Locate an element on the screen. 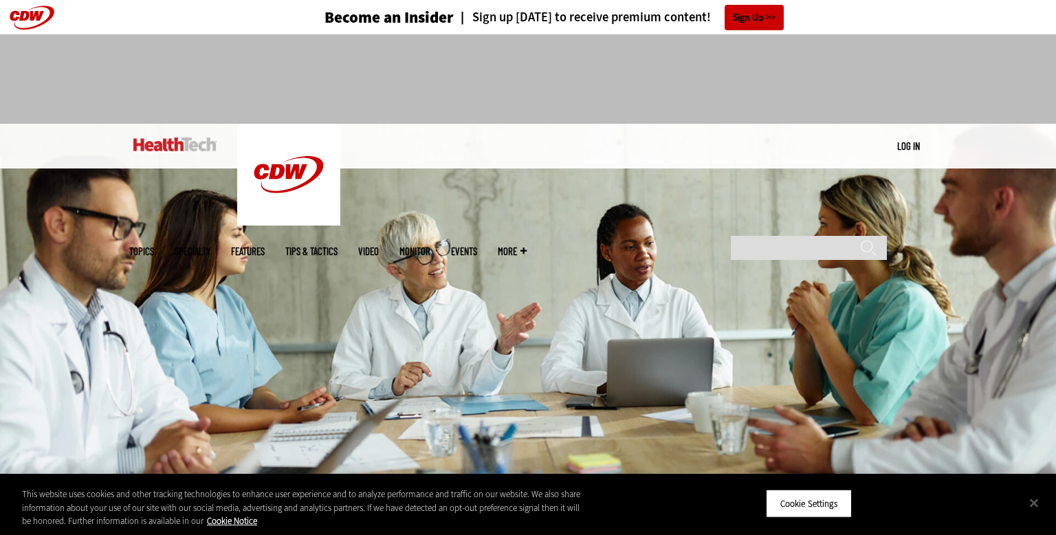 The image size is (1056, 535). a: CDW is located at coordinates (289, 221).